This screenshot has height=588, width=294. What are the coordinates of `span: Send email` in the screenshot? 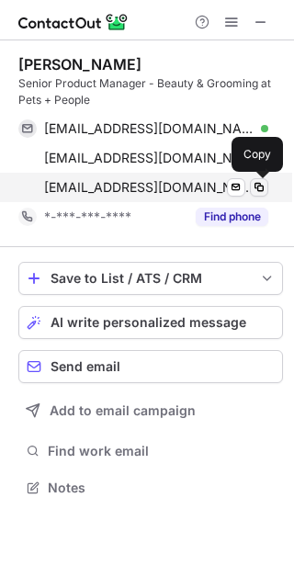 It's located at (85, 366).